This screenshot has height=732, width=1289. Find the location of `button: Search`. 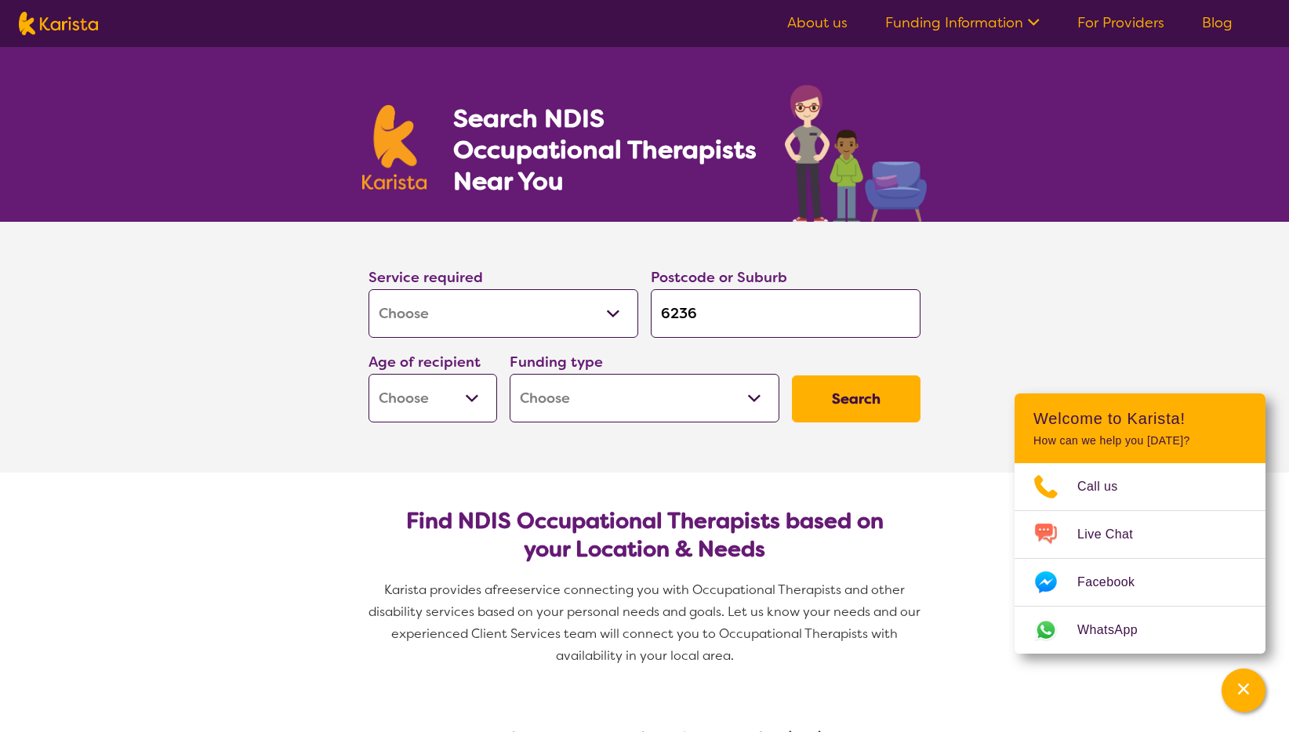

button: Search is located at coordinates (856, 399).